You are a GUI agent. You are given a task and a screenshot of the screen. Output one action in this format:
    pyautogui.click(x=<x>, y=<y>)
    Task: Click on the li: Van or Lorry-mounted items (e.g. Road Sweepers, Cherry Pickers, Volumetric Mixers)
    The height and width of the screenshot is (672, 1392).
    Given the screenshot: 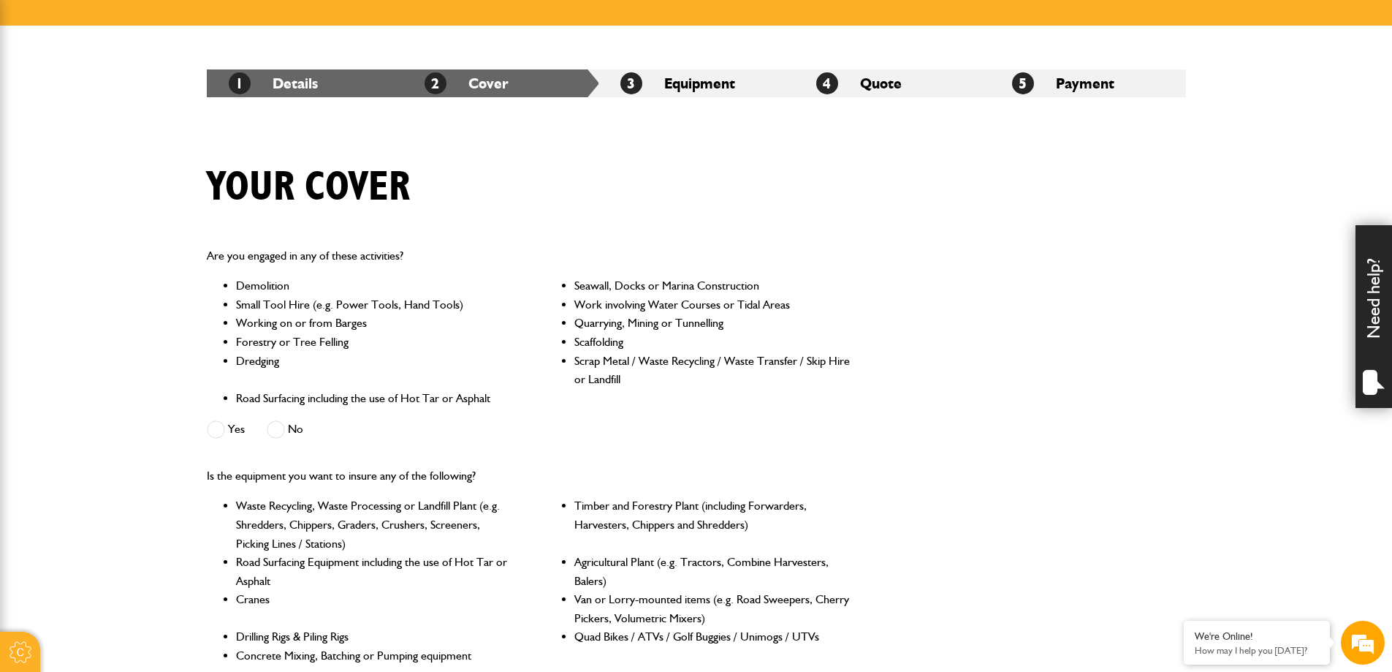 What is the action you would take?
    pyautogui.click(x=713, y=608)
    